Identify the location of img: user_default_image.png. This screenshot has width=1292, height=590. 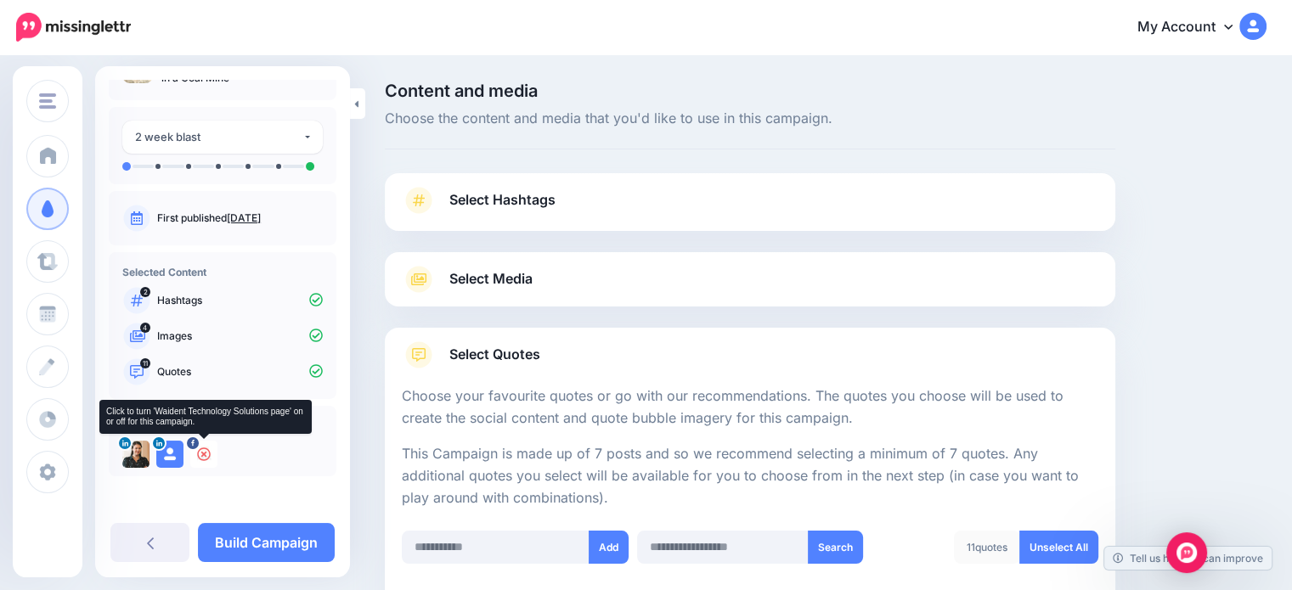
(170, 454).